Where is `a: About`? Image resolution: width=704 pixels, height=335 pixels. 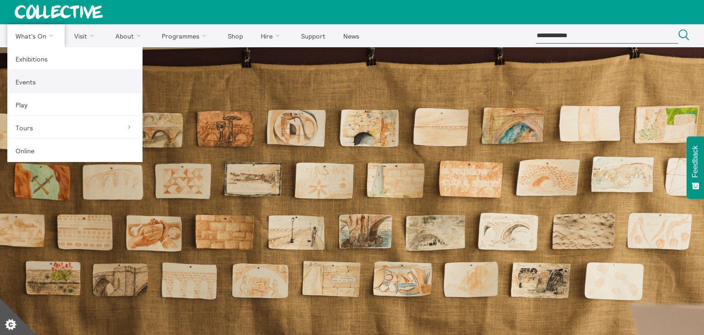 a: About is located at coordinates (130, 36).